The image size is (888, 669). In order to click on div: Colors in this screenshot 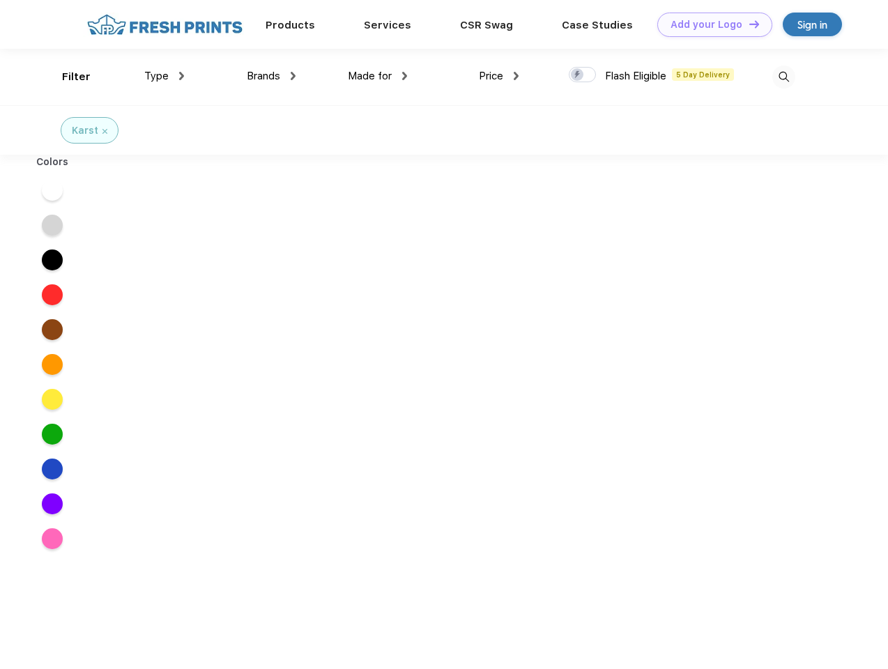, I will do `click(52, 162)`.